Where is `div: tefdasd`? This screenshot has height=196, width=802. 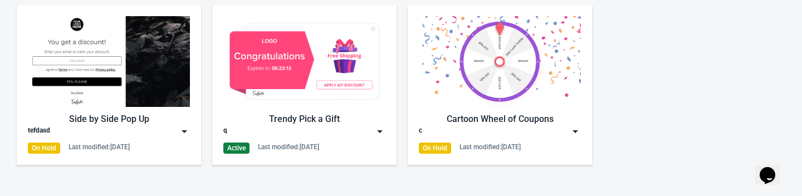
div: tefdasd is located at coordinates (39, 131).